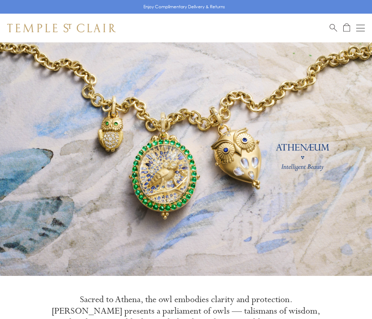 The width and height of the screenshot is (372, 319). What do you see at coordinates (346, 28) in the screenshot?
I see `a: Open Shopping Bag` at bounding box center [346, 28].